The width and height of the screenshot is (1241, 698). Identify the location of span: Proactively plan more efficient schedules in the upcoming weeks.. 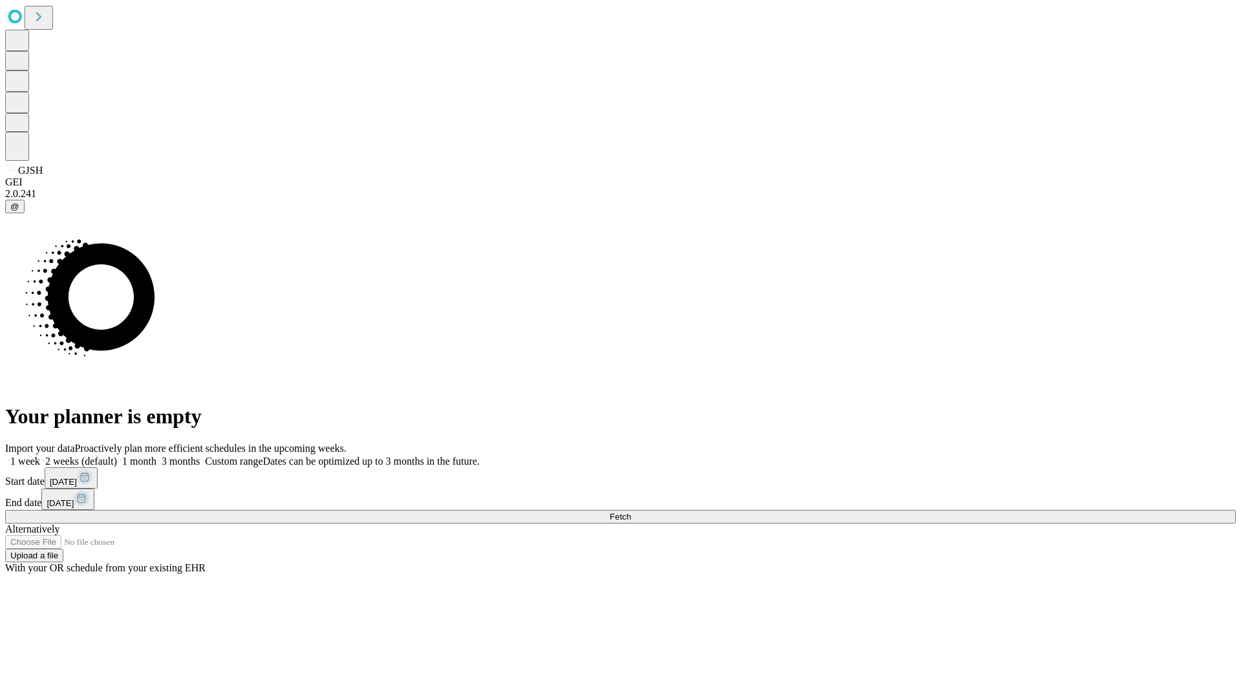
(211, 448).